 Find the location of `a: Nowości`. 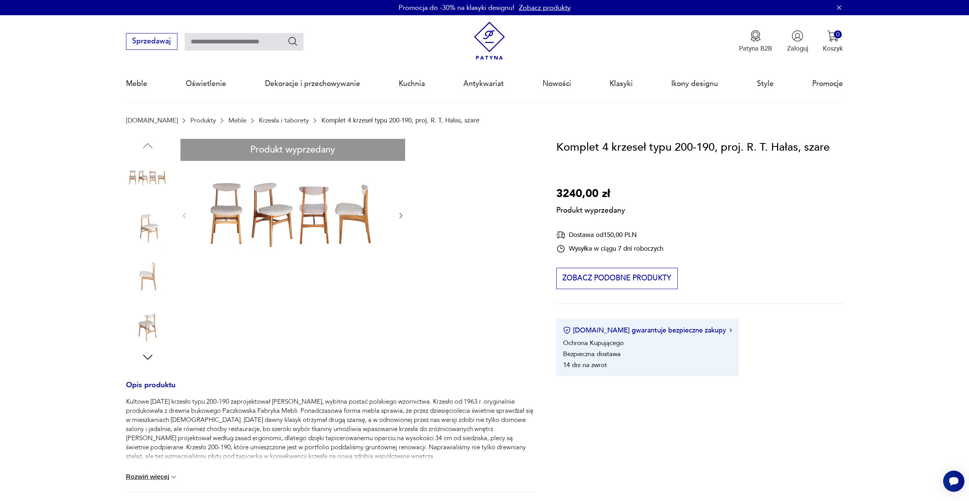

a: Nowości is located at coordinates (557, 84).